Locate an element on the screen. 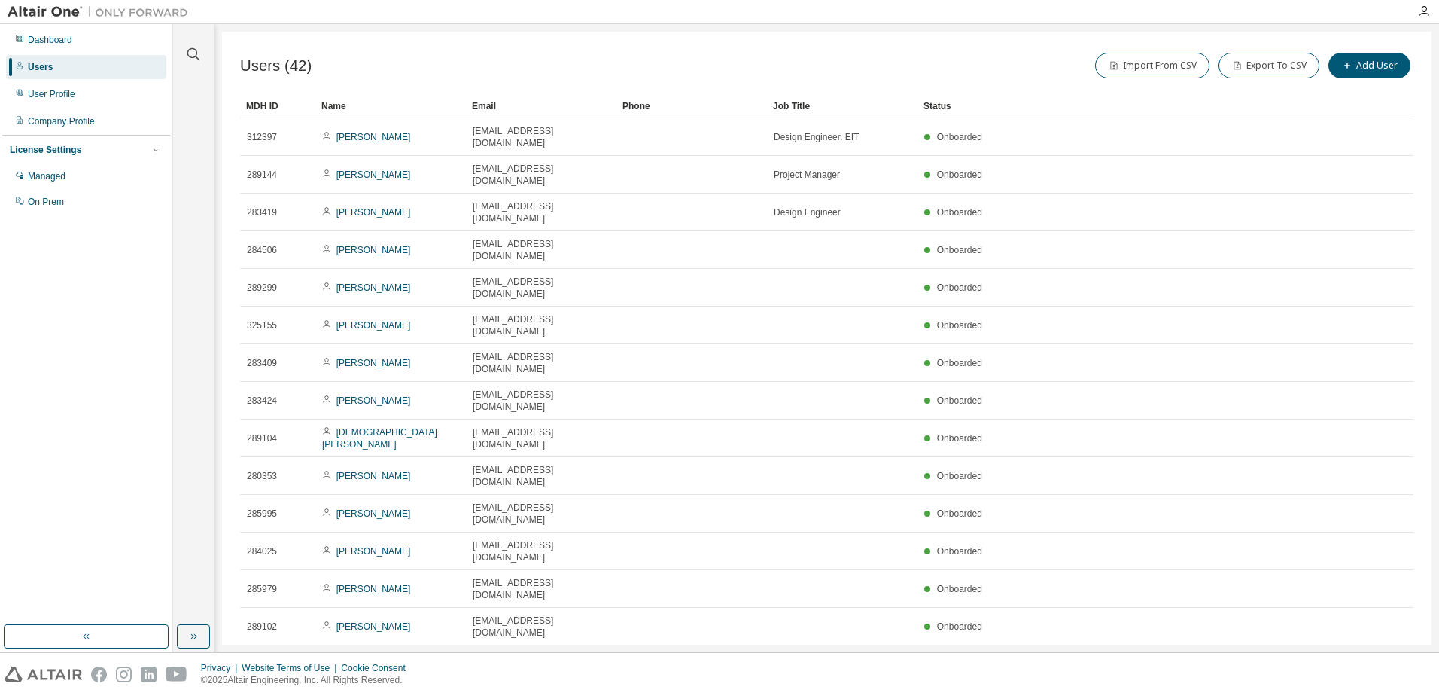 The height and width of the screenshot is (696, 1439). span: 325155 is located at coordinates (262, 325).